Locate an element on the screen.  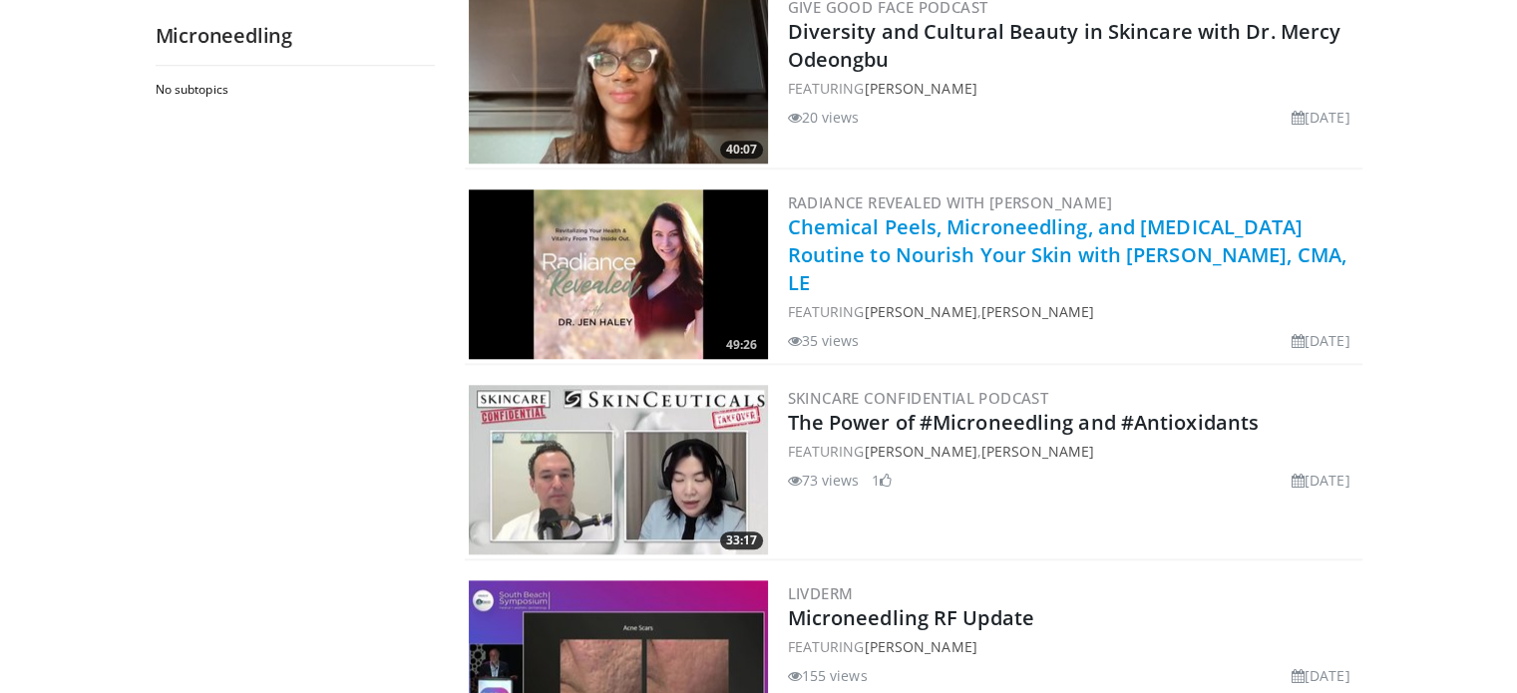
img: bce8c83b-3b4d-4db8-a854-7f9c729b90a4.300x170_q85_crop-smart_upscale.jpg is located at coordinates (618, 470).